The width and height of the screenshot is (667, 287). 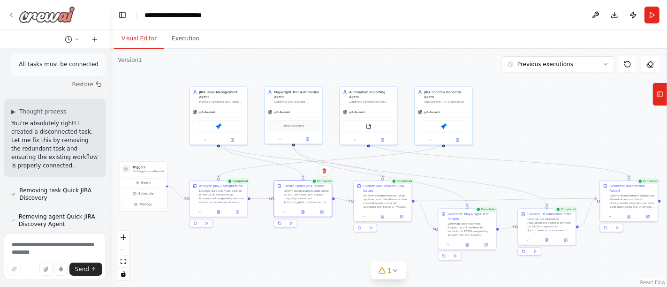 What do you see at coordinates (447, 102) in the screenshot?
I see `div: Analyze the JIRA instance at {jira_base_url} to determine exact requirements, field schemas, and ...` at bounding box center [447, 102].